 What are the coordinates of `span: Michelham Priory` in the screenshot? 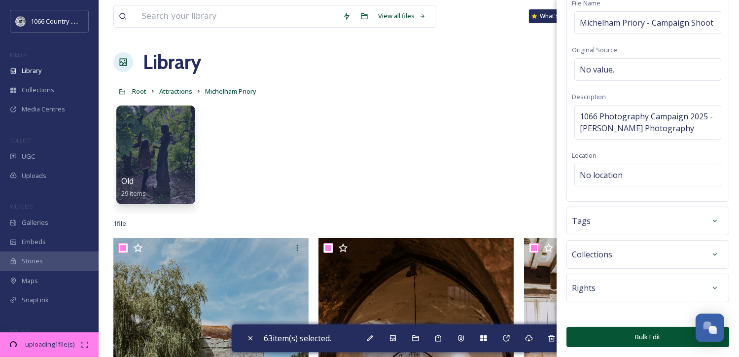 It's located at (231, 91).